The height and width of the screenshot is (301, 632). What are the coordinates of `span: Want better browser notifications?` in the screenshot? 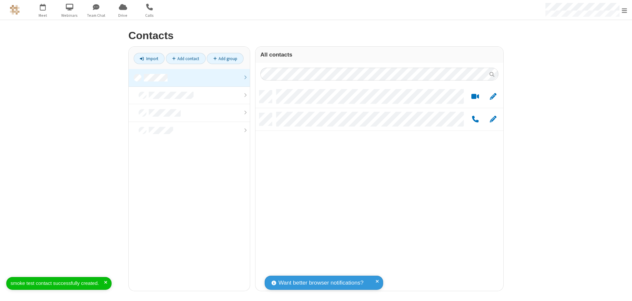 It's located at (321, 283).